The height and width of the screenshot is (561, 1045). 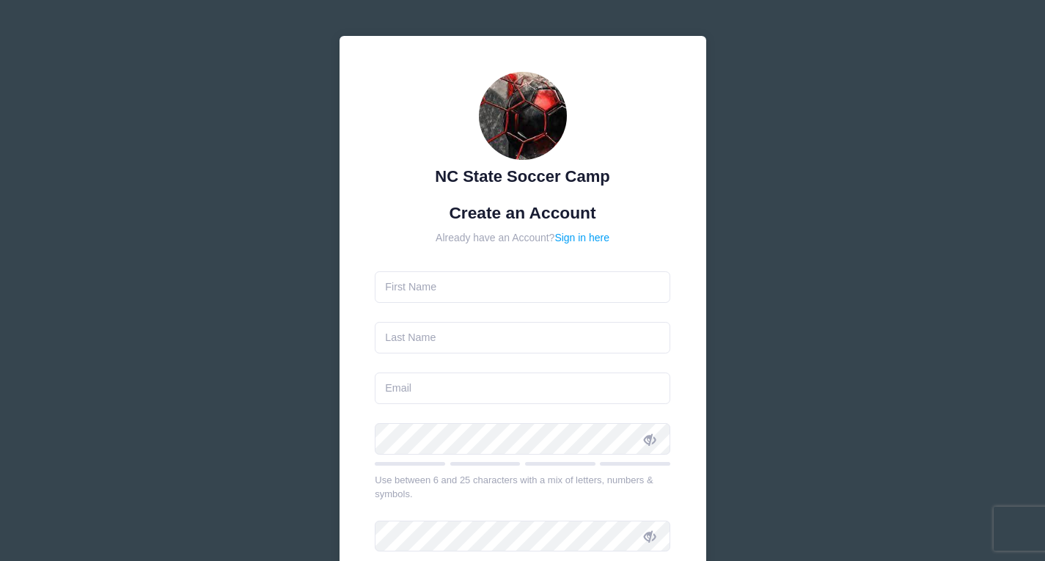 What do you see at coordinates (522, 213) in the screenshot?
I see `h1: Create an Account` at bounding box center [522, 213].